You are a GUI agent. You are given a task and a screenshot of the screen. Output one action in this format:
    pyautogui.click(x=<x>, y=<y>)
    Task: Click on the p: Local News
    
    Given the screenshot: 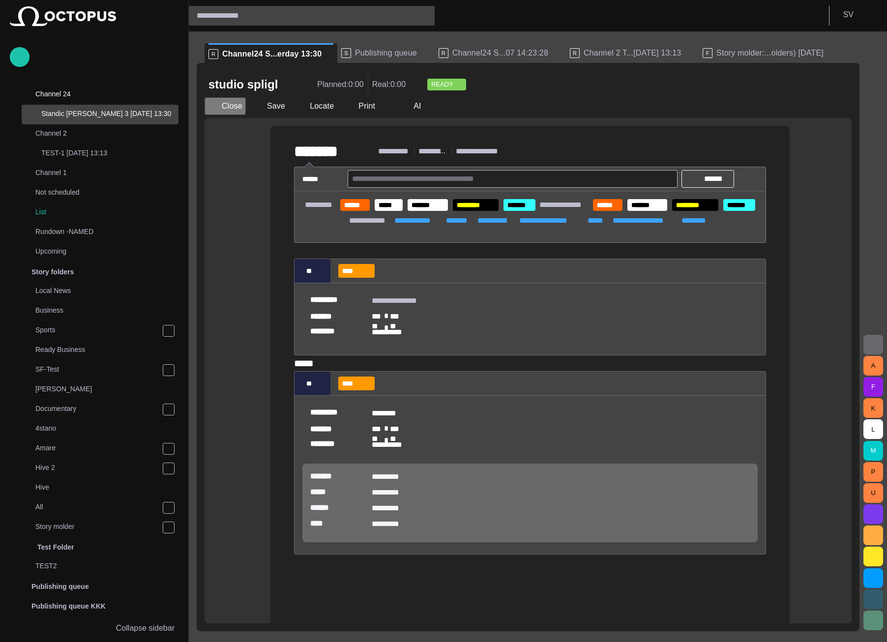 What is the action you would take?
    pyautogui.click(x=107, y=291)
    